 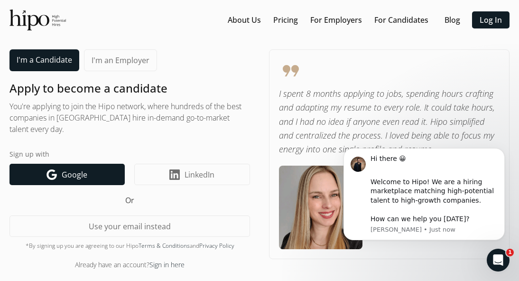 What do you see at coordinates (67, 174) in the screenshot?
I see `a: Google` at bounding box center [67, 174].